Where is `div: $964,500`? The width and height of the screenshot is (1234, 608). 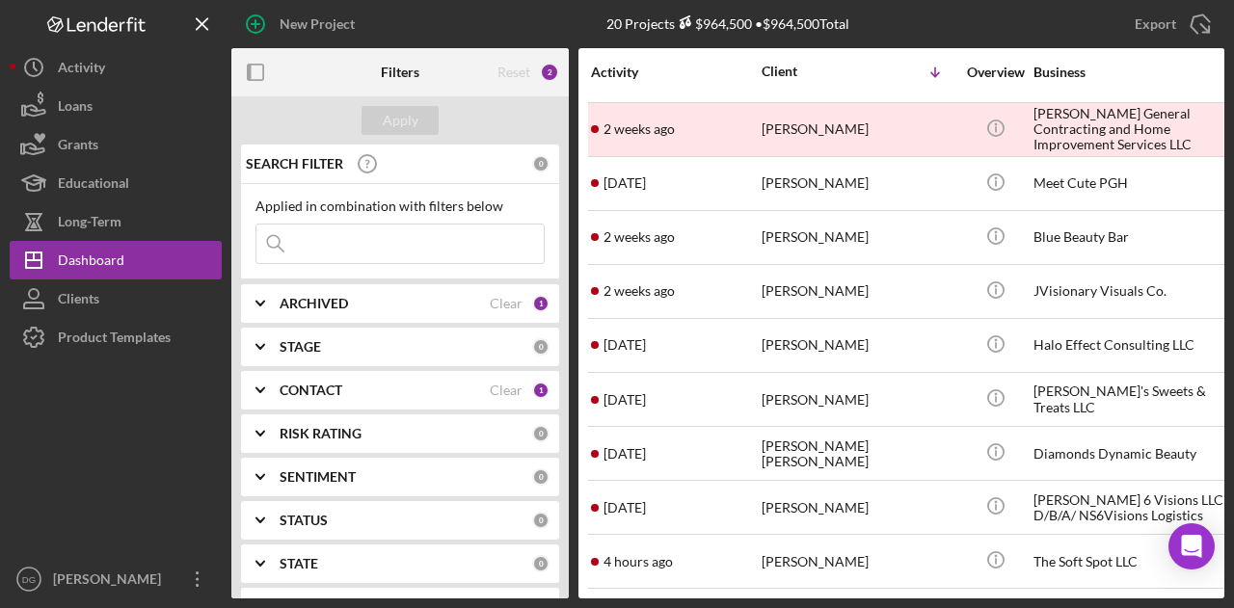
div: $964,500 is located at coordinates (714, 23).